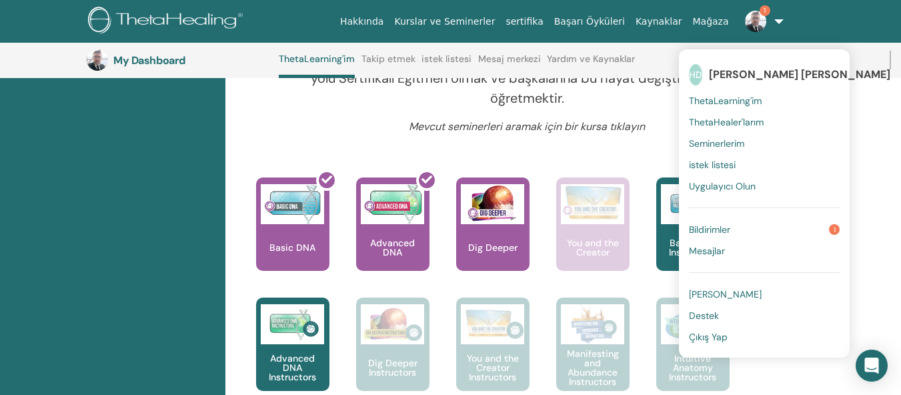 This screenshot has height=395, width=901. Describe the element at coordinates (293, 237) in the screenshot. I see `a: Basic DNA Basic DNA` at that location.